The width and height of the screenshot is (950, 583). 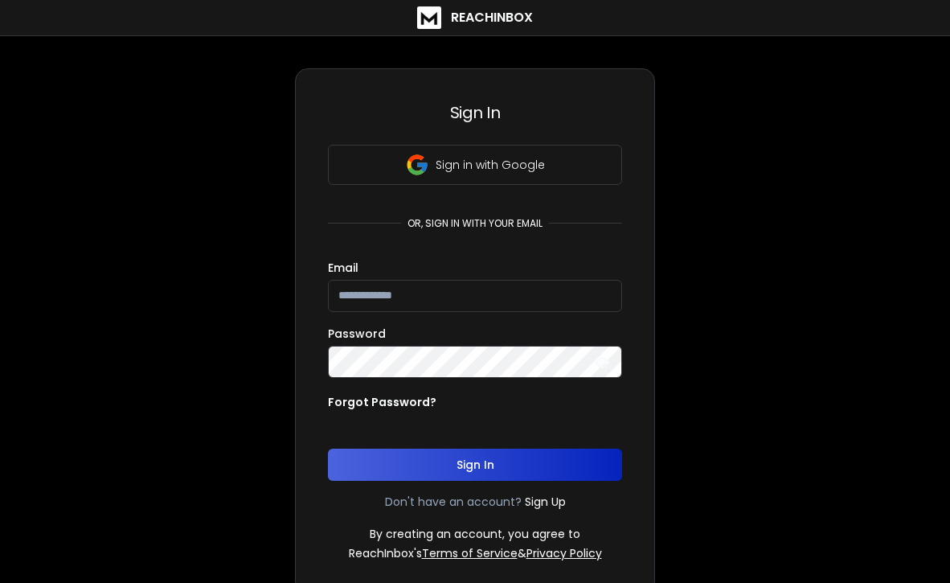 What do you see at coordinates (475, 553) in the screenshot?
I see `p: ReachInbox's &` at bounding box center [475, 553].